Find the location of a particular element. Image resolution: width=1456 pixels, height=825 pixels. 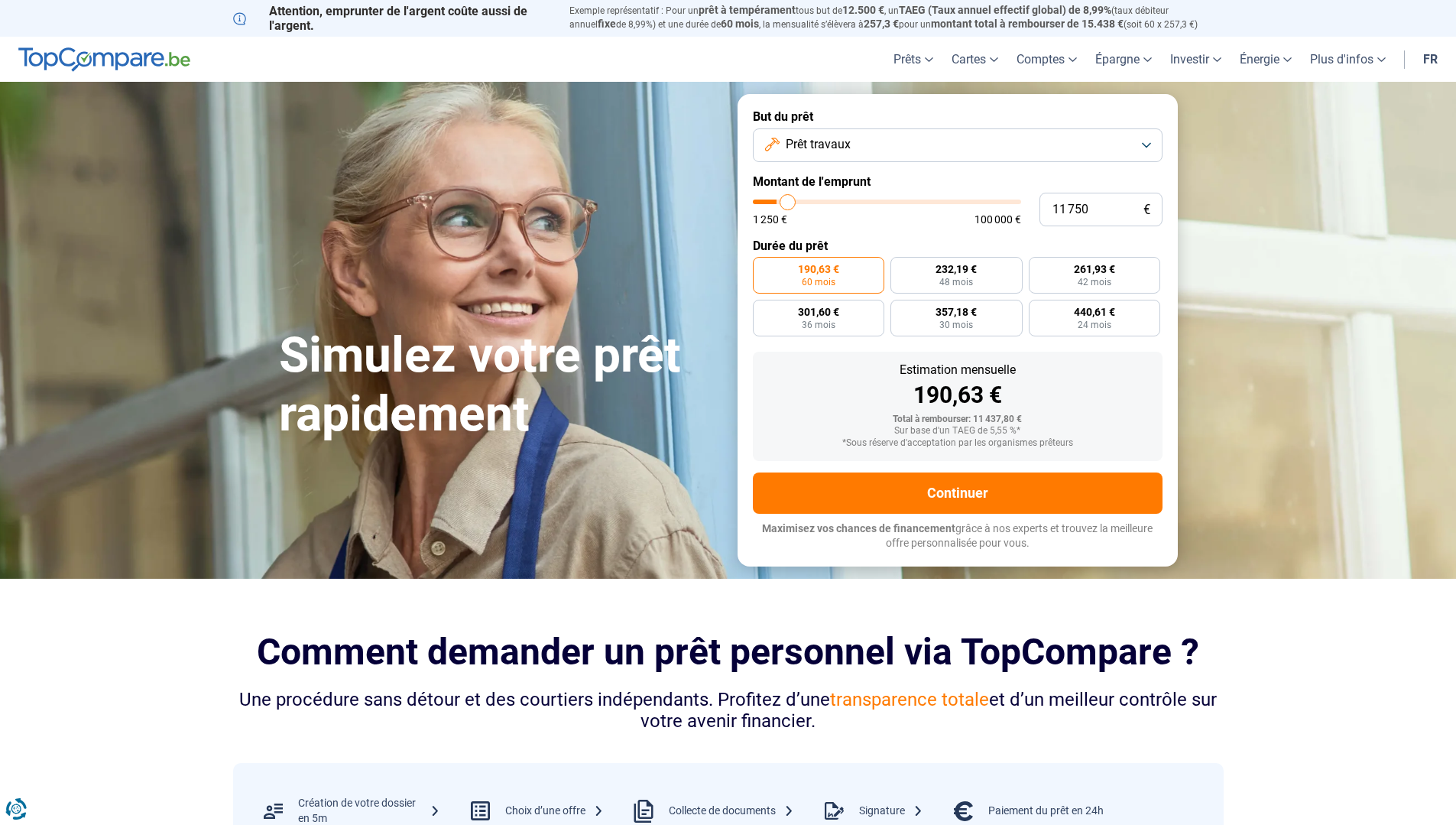

h2: Comment demander un prêt personnel via TopCompare ? is located at coordinates (728, 652).